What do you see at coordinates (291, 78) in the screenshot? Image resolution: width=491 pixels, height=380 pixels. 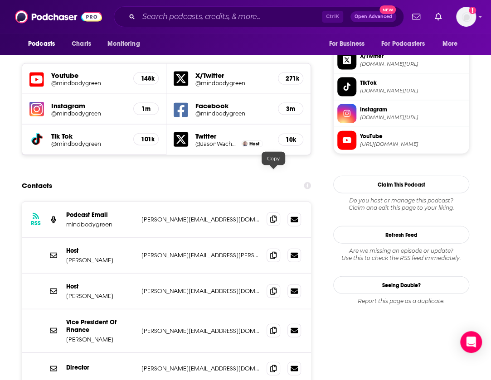 I see `h5: 271k` at bounding box center [291, 78].